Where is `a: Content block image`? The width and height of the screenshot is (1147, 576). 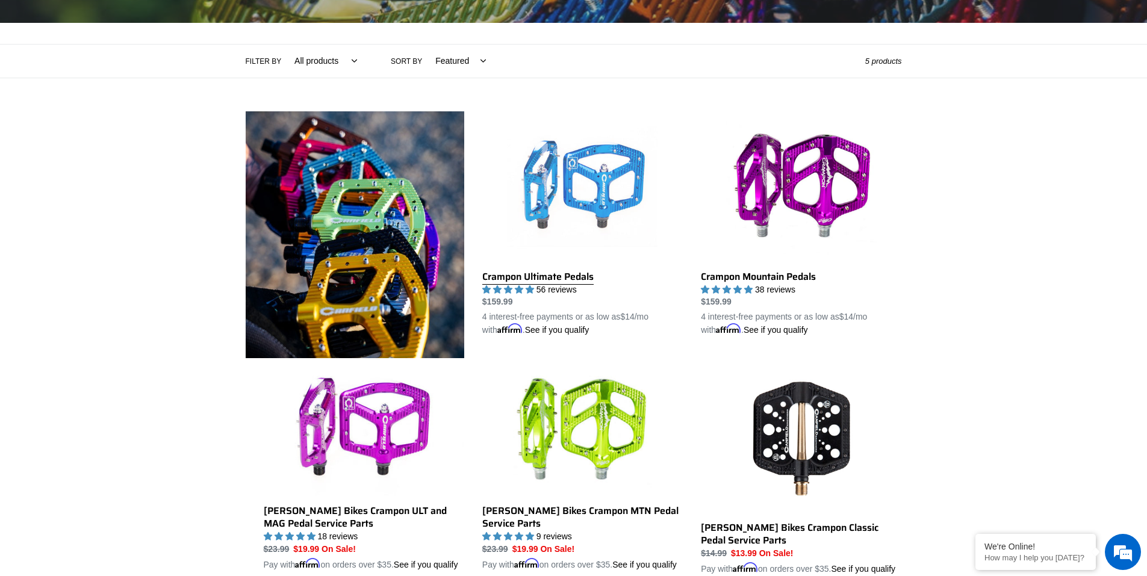
a: Content block image is located at coordinates (355, 235).